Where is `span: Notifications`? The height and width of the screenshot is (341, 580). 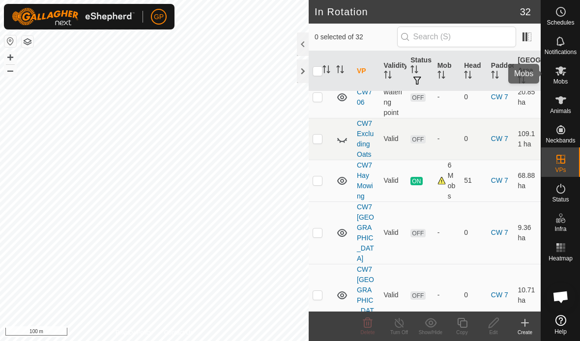
span: Notifications is located at coordinates (561, 52).